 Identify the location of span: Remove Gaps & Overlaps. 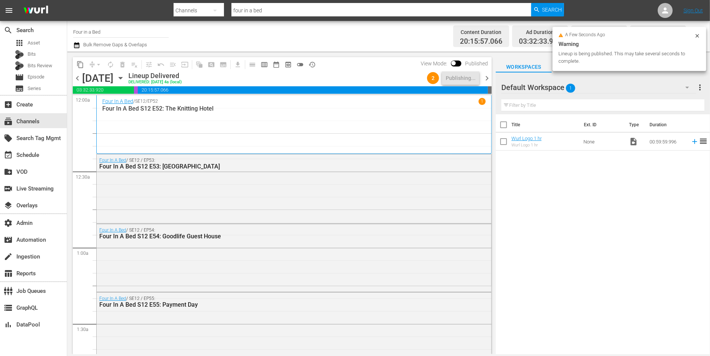
(95, 65).